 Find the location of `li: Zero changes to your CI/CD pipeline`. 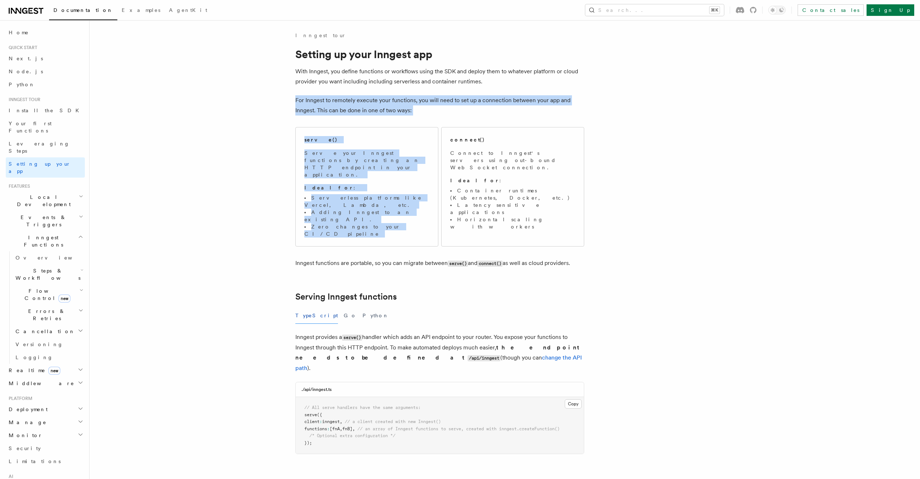

li: Zero changes to your CI/CD pipeline is located at coordinates (367, 230).